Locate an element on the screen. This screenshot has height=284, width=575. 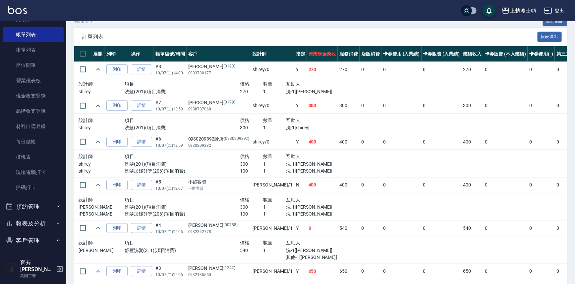
a: 座位開單 is located at coordinates (33, 65).